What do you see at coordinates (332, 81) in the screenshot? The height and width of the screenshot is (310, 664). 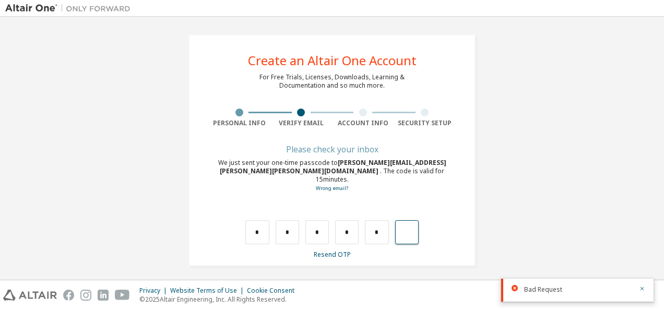 I see `div: For Free Trials, Licenses, Downloads, Learning & Documentation and so much more.` at bounding box center [332, 81].